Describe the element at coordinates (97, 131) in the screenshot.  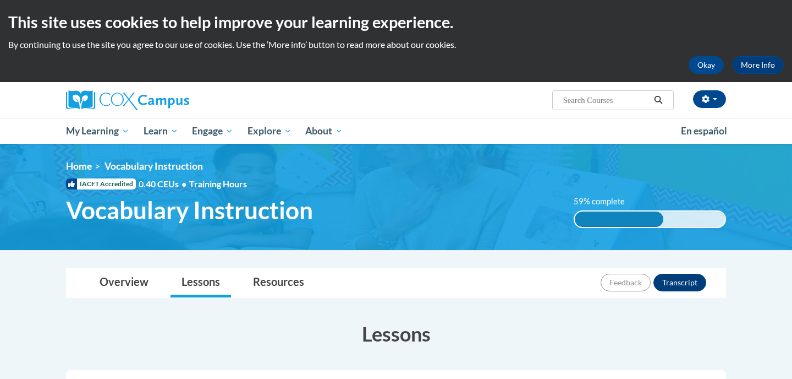
I see `a: My Learning` at that location.